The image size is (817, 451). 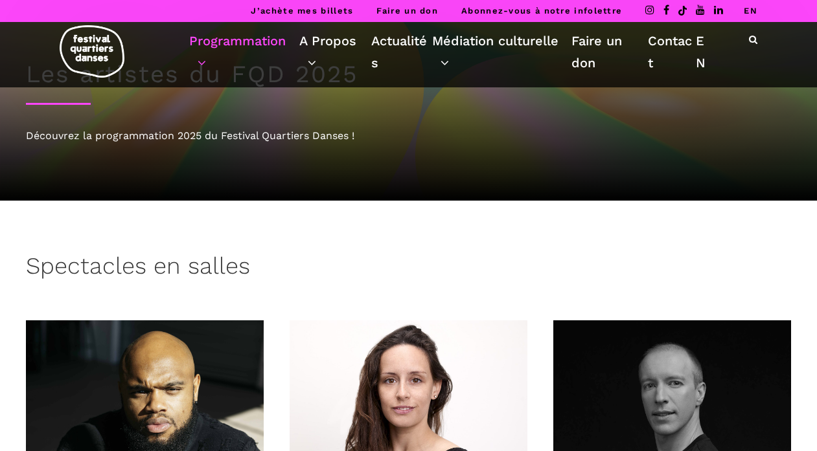 I want to click on a: Abonnez-vous à notre infolettre, so click(x=542, y=10).